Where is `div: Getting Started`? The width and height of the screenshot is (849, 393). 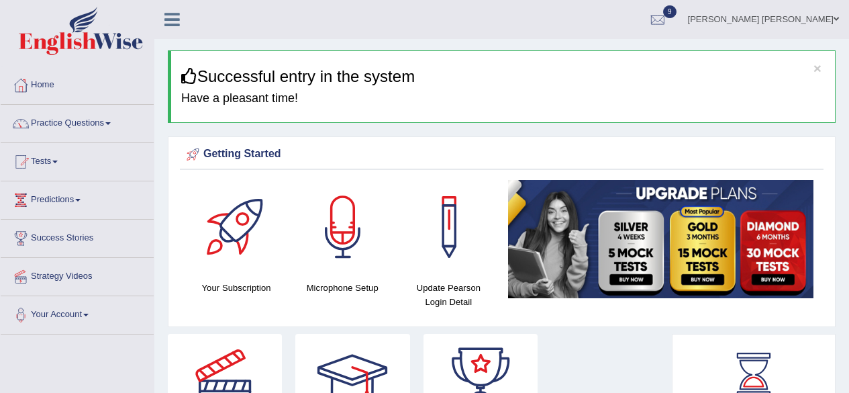
div: Getting Started is located at coordinates (501, 154).